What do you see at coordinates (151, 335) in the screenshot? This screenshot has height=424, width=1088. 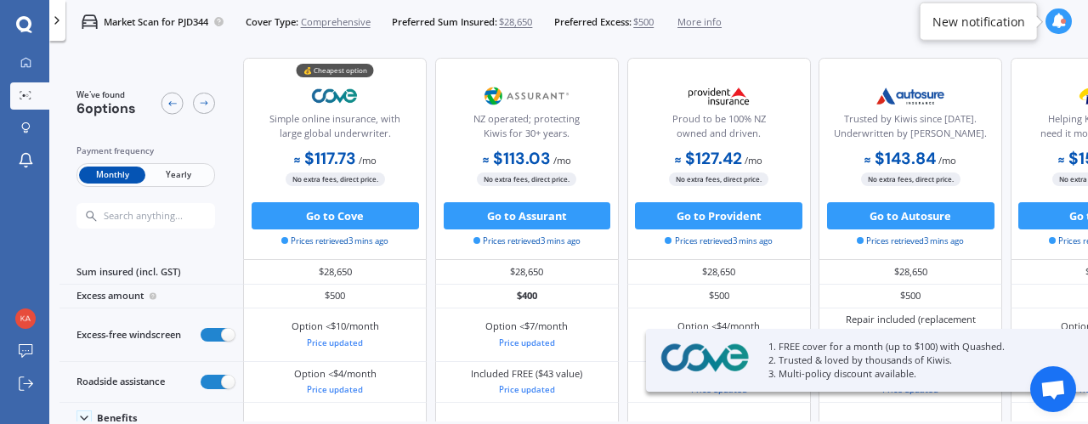 I see `div: Excess-free windscreen` at bounding box center [151, 335].